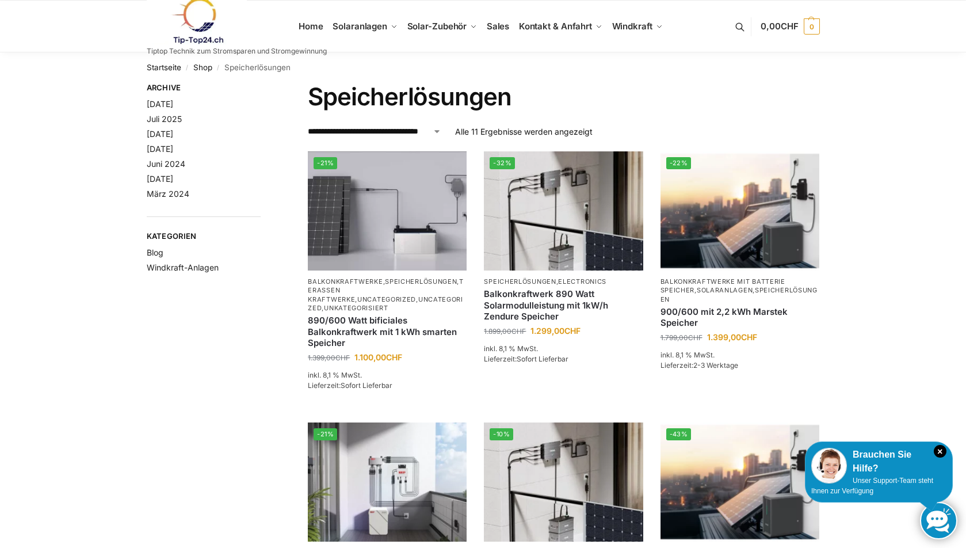 The height and width of the screenshot is (548, 966). I want to click on a: -22%Balkonkraftwerk mit Marstek Speicher, so click(740, 211).